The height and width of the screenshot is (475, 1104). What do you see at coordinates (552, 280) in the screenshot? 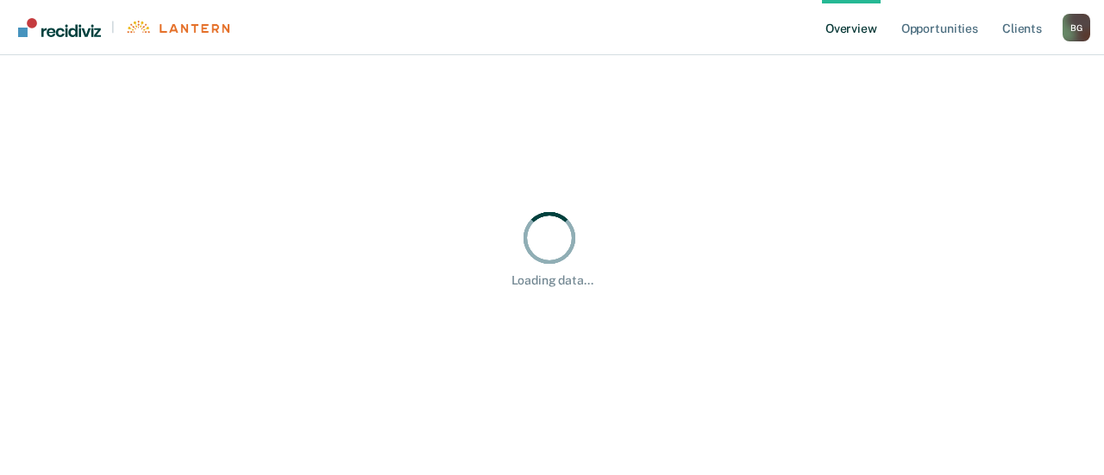
I see `div: Loading data...` at bounding box center [552, 280].